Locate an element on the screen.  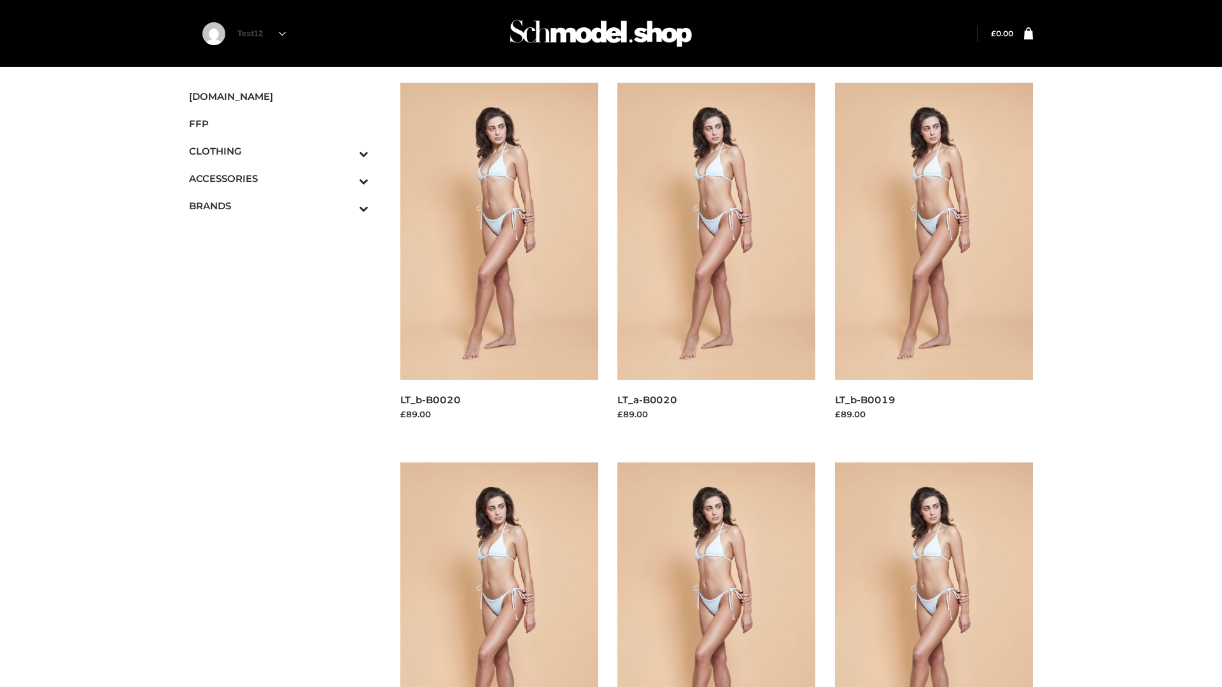
span: BRANDS is located at coordinates (279, 206).